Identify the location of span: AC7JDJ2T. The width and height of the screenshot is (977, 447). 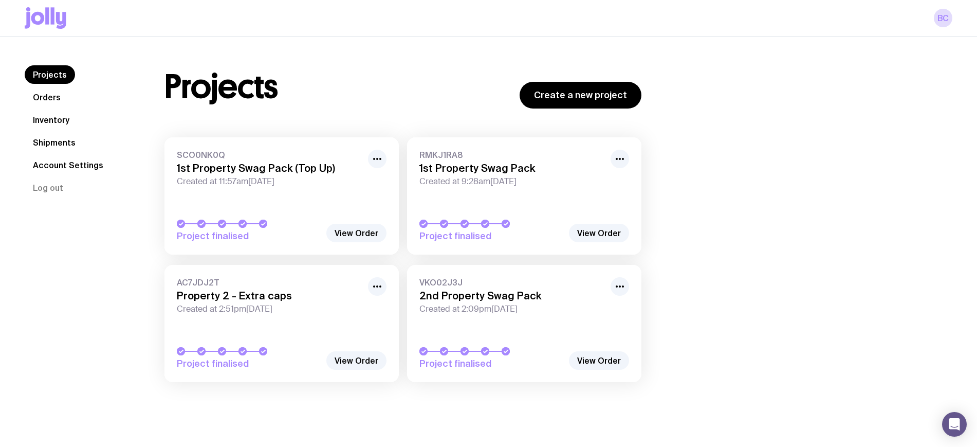
(269, 282).